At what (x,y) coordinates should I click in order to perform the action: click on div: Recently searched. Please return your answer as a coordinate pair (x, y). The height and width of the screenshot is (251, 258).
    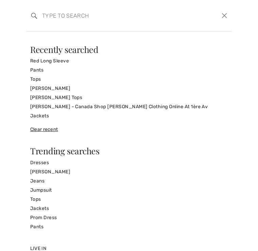
    Looking at the image, I should click on (129, 49).